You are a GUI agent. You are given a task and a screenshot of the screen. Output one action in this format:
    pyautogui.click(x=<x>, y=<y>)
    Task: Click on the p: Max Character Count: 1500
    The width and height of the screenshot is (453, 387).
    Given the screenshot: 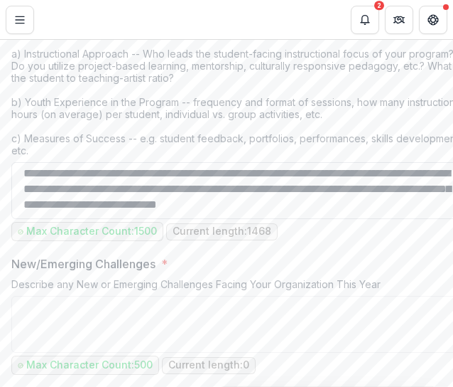 What is the action you would take?
    pyautogui.click(x=92, y=231)
    